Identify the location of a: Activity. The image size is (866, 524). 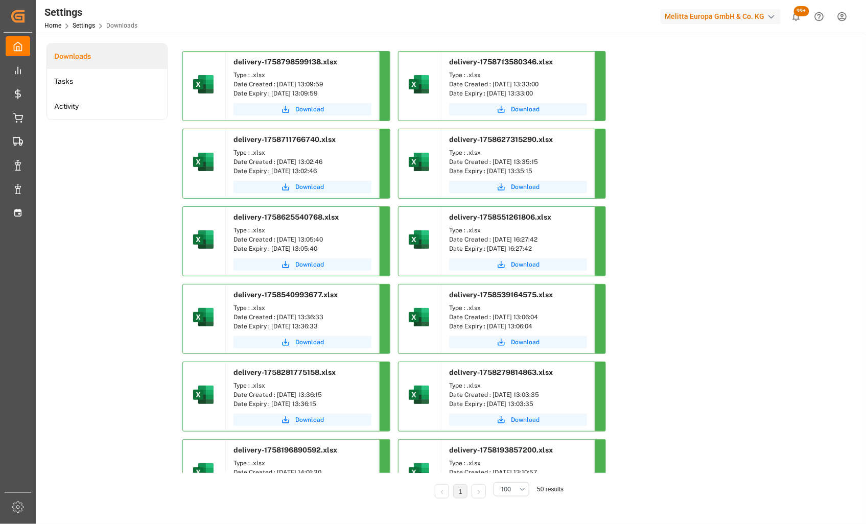
(107, 106).